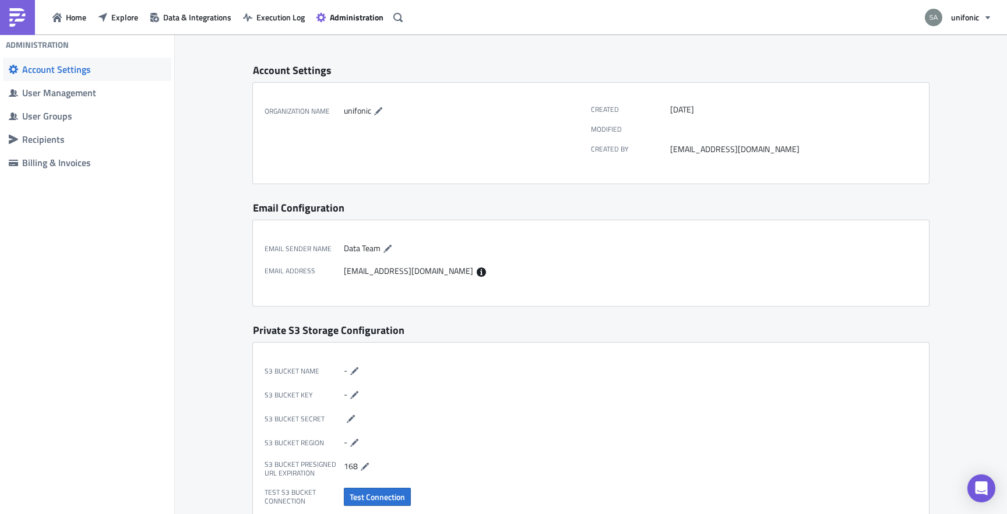 This screenshot has height=514, width=1007. I want to click on span: Test Connection, so click(377, 496).